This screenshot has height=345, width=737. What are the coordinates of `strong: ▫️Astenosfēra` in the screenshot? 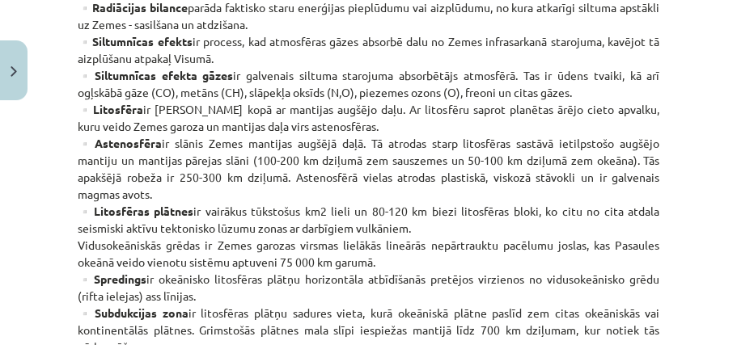 It's located at (120, 143).